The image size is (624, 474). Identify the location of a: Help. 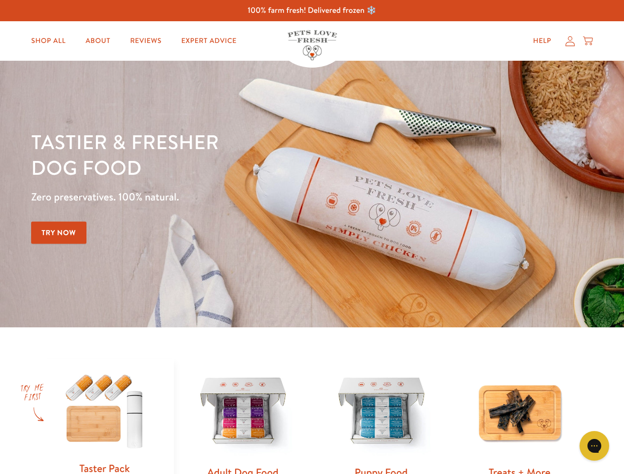
(542, 41).